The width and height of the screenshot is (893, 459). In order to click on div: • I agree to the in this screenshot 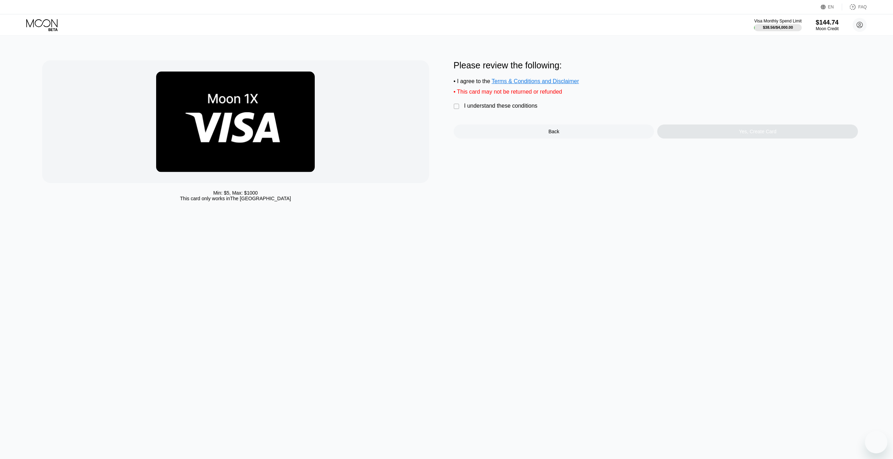, I will do `click(656, 81)`.